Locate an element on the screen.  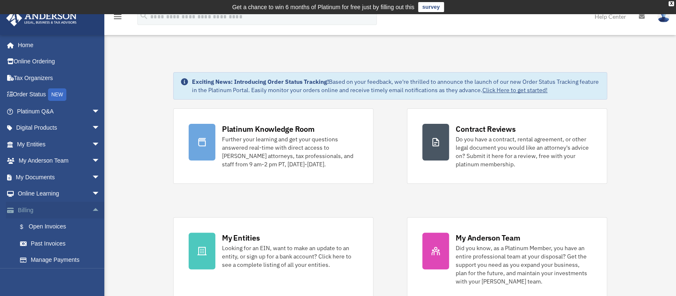
span: arrow_drop_up is located at coordinates (100, 210).